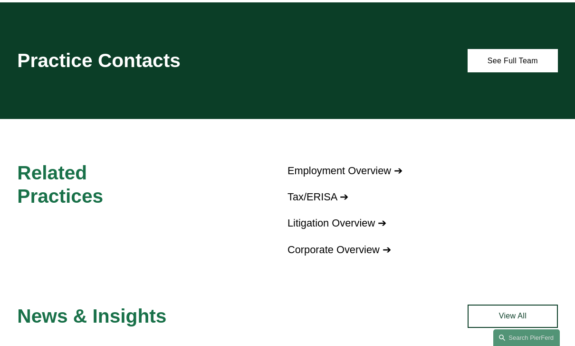 The image size is (575, 346). Describe the element at coordinates (527, 337) in the screenshot. I see `a: Search this site` at that location.